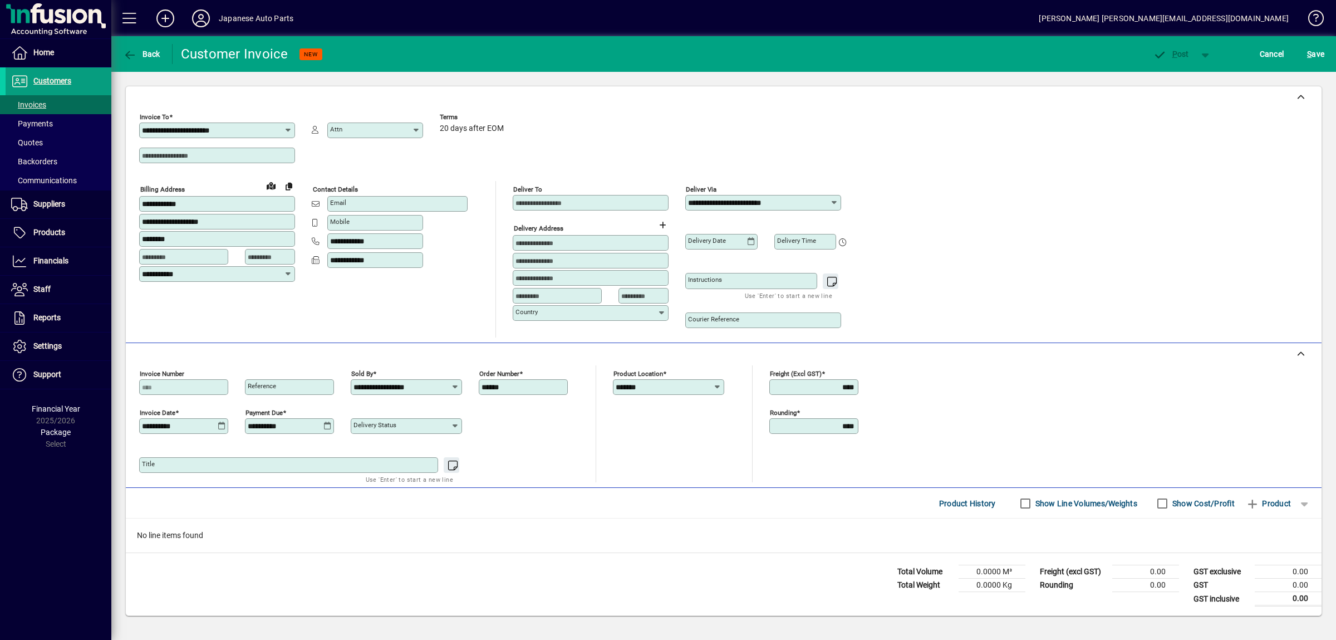 The width and height of the screenshot is (1336, 640). What do you see at coordinates (56, 409) in the screenshot?
I see `span: Financial Year` at bounding box center [56, 409].